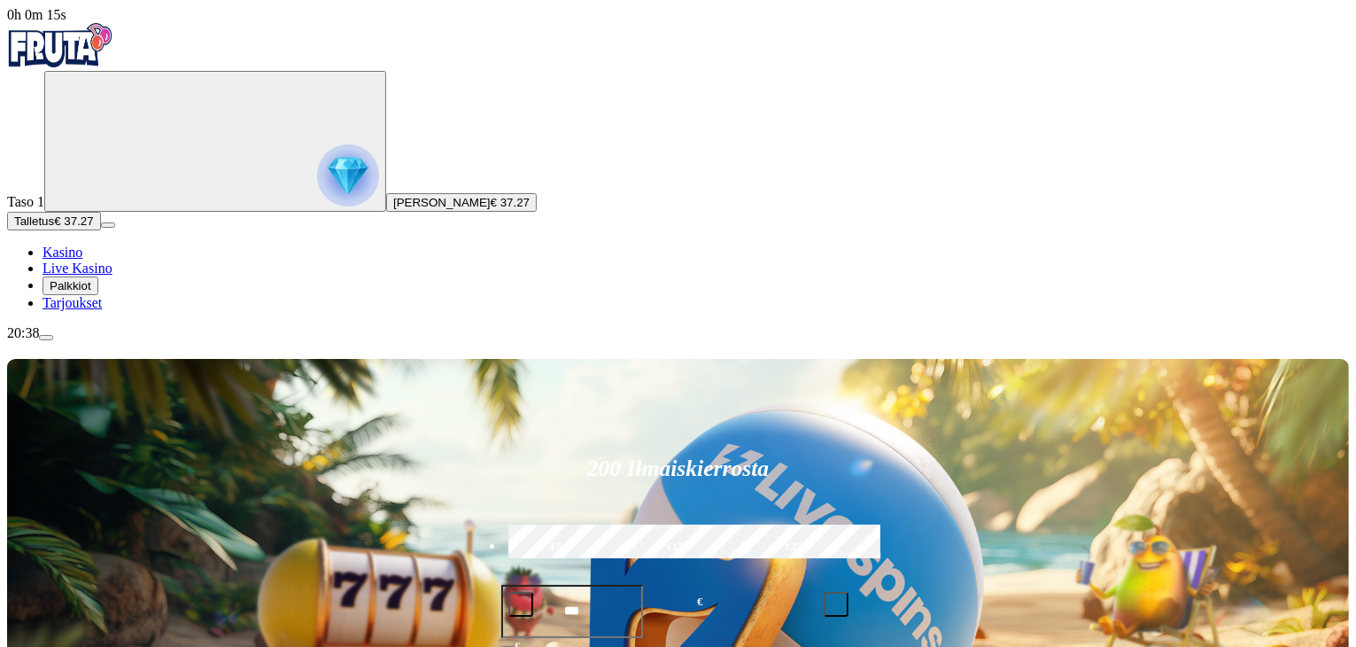 The width and height of the screenshot is (1356, 647). What do you see at coordinates (70, 285) in the screenshot?
I see `button: Palkkiot` at bounding box center [70, 285].